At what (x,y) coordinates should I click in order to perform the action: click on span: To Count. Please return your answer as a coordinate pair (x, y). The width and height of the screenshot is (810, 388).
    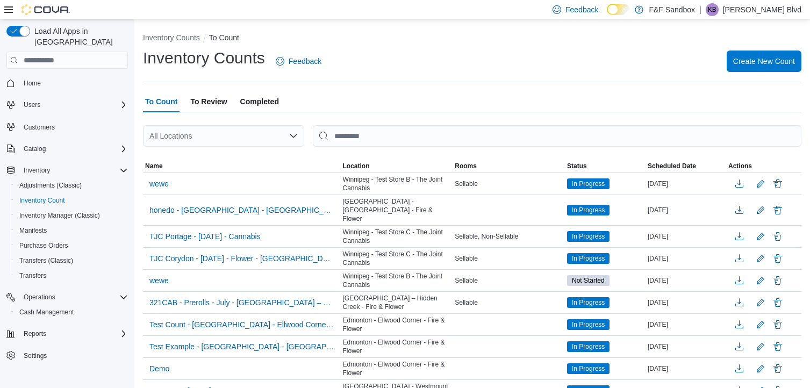
    Looking at the image, I should click on (161, 102).